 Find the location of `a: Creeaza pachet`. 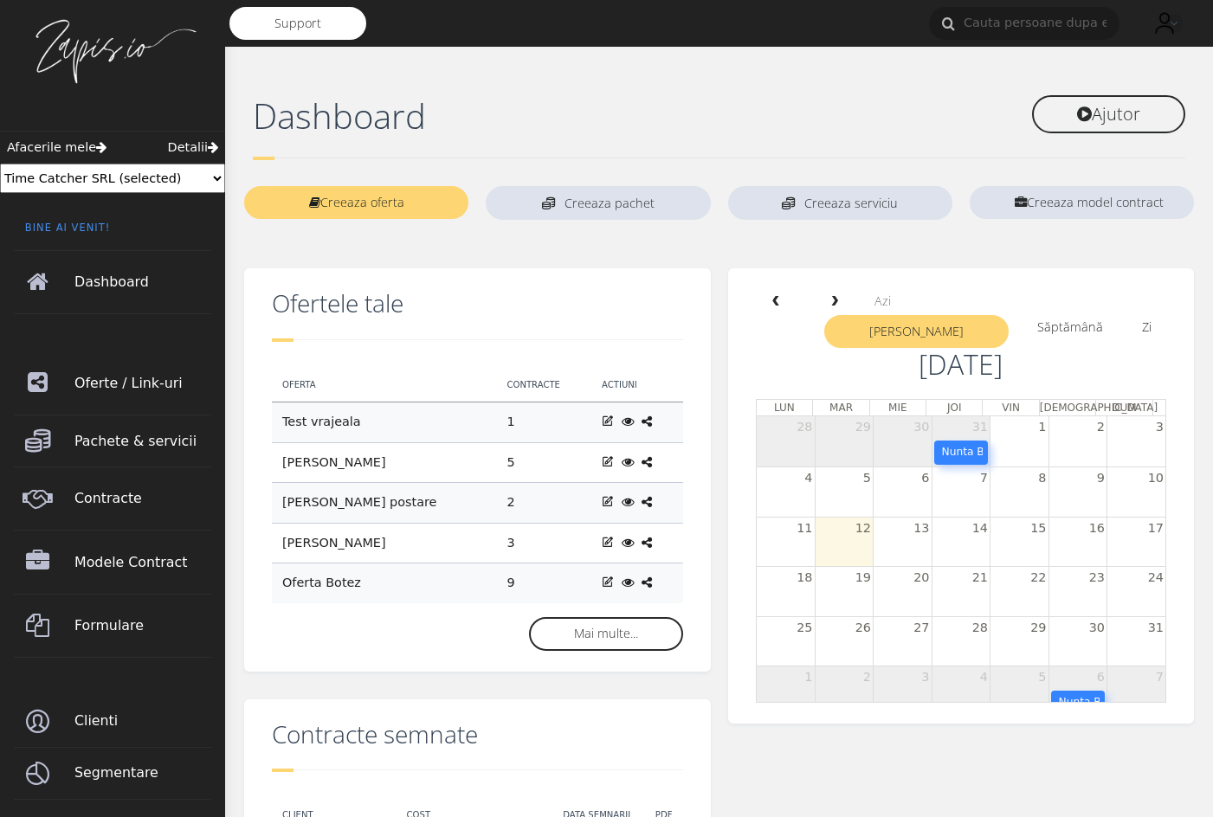

a: Creeaza pachet is located at coordinates (597, 203).